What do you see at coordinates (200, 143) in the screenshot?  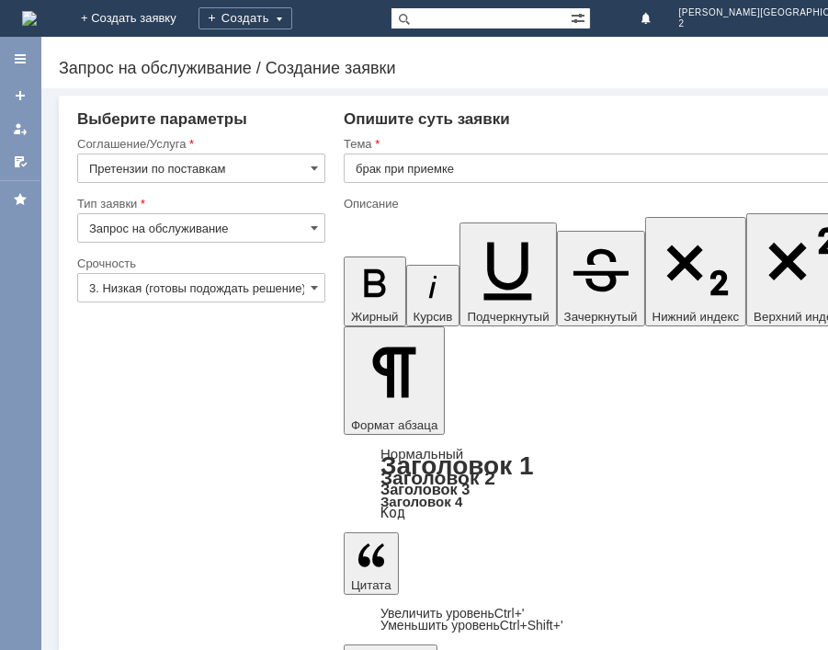 I see `div: Соглашение/Услуга` at bounding box center [200, 143].